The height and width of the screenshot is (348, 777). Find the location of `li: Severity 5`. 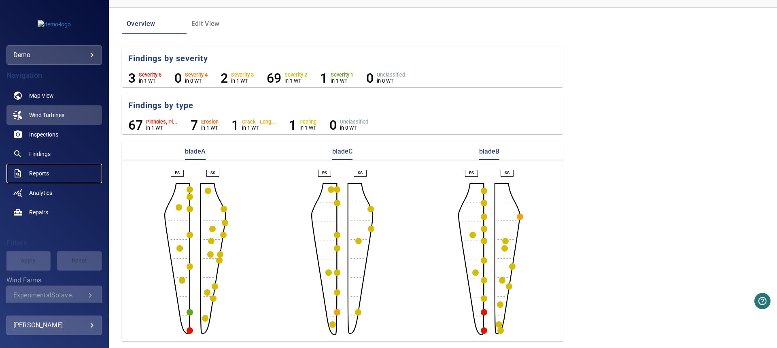

li: Severity 5 is located at coordinates (145, 78).